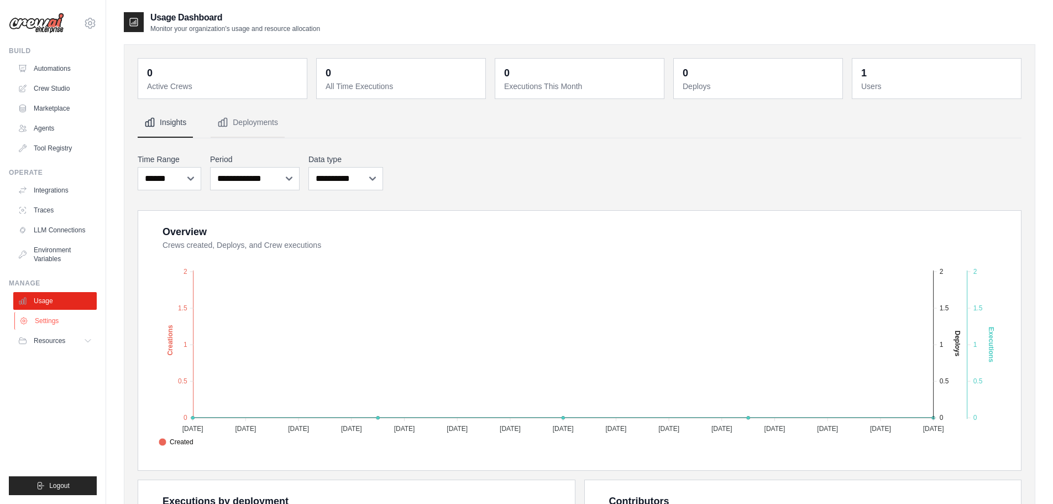  I want to click on a: Integrations, so click(55, 190).